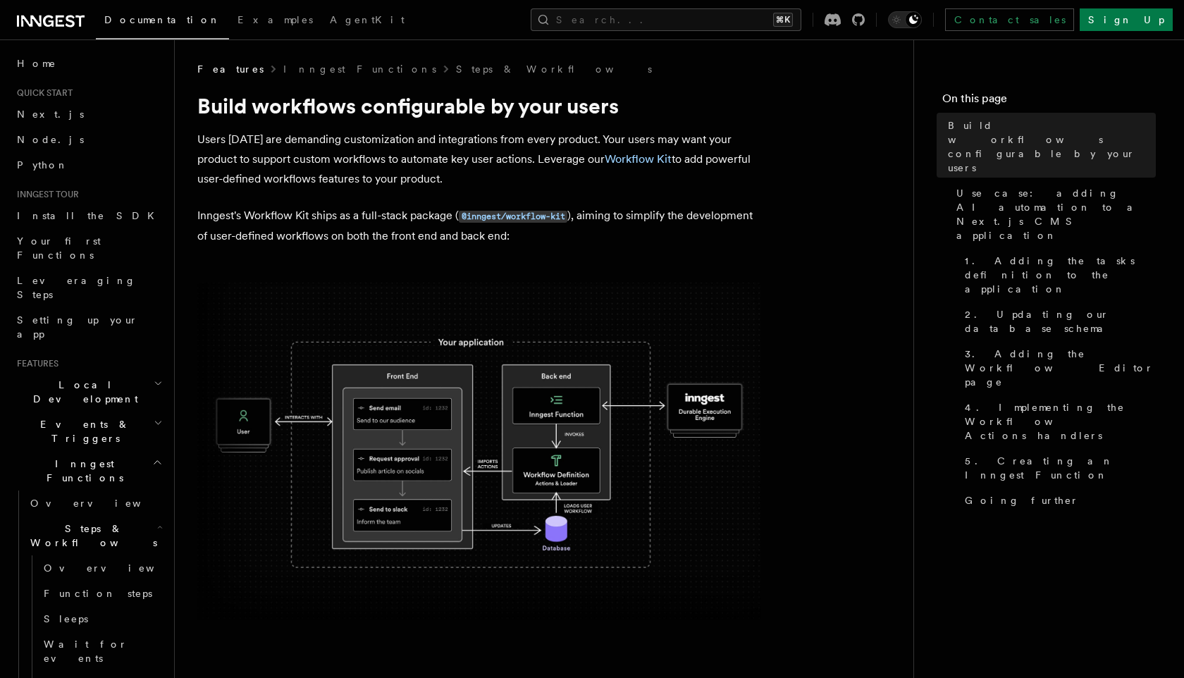 The height and width of the screenshot is (678, 1184). Describe the element at coordinates (1060, 368) in the screenshot. I see `span: 3. Adding the Workflow Editor page` at that location.